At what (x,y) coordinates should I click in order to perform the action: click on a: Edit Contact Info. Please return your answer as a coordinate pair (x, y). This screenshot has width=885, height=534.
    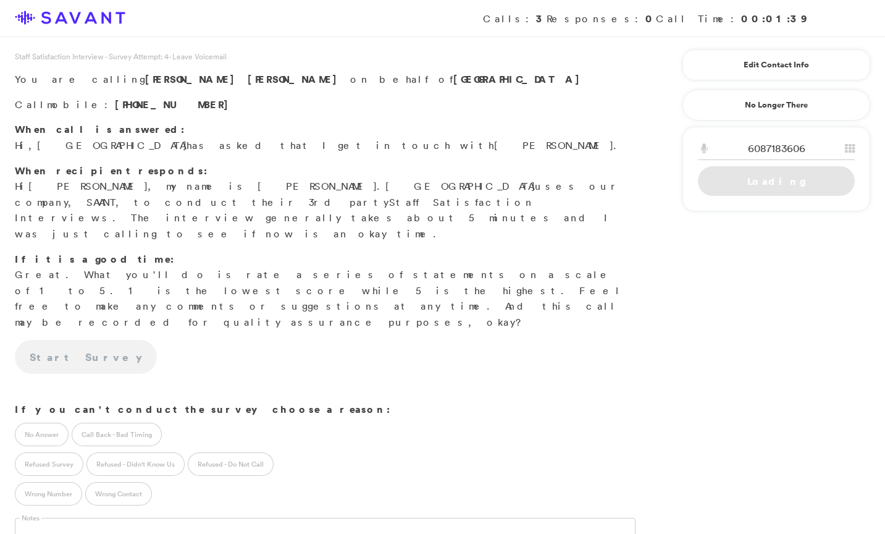
    Looking at the image, I should click on (777, 65).